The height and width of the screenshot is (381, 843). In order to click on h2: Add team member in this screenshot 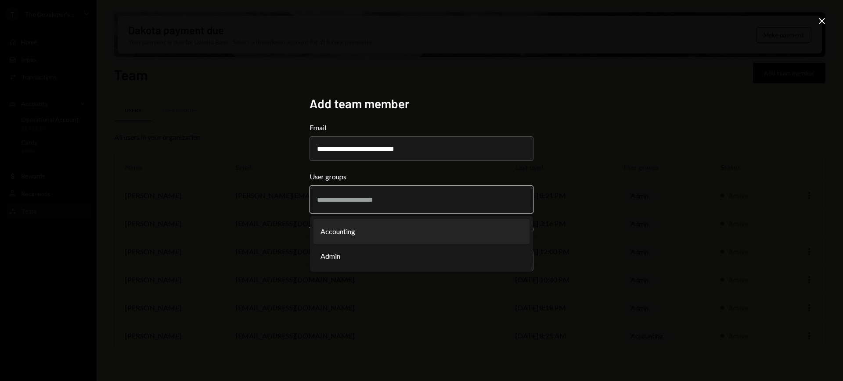, I will do `click(421, 104)`.